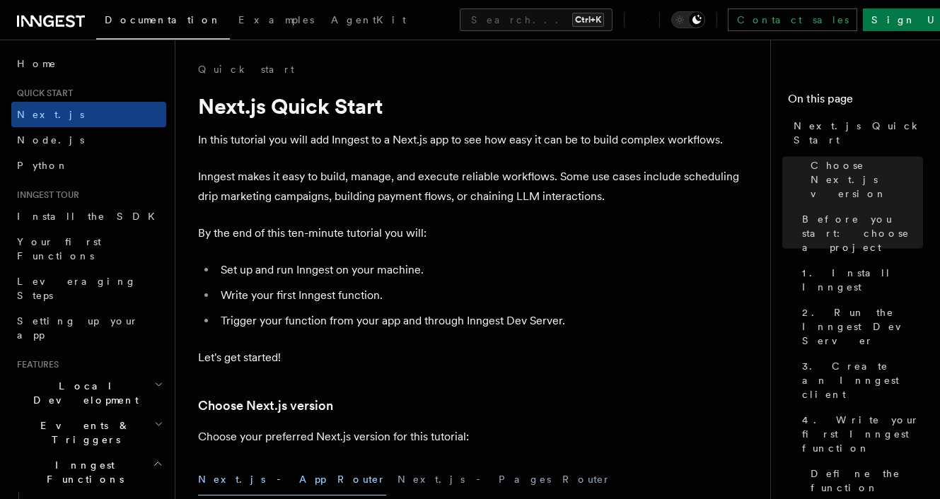  Describe the element at coordinates (368, 20) in the screenshot. I see `span: AgentKit` at that location.